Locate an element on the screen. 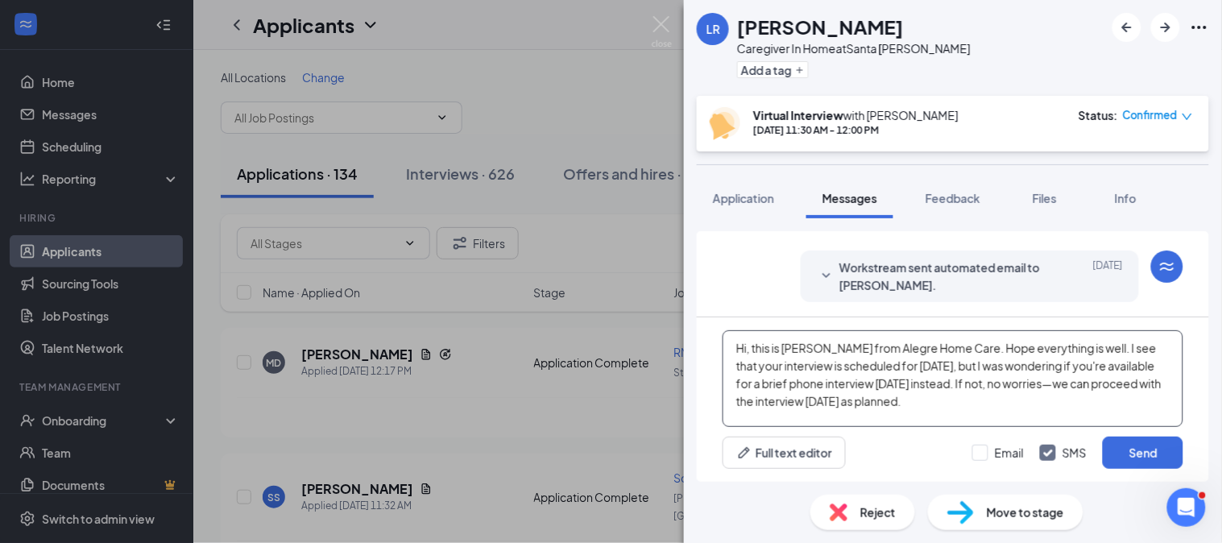 The width and height of the screenshot is (1222, 543). button: ArrowLeftNew is located at coordinates (1127, 27).